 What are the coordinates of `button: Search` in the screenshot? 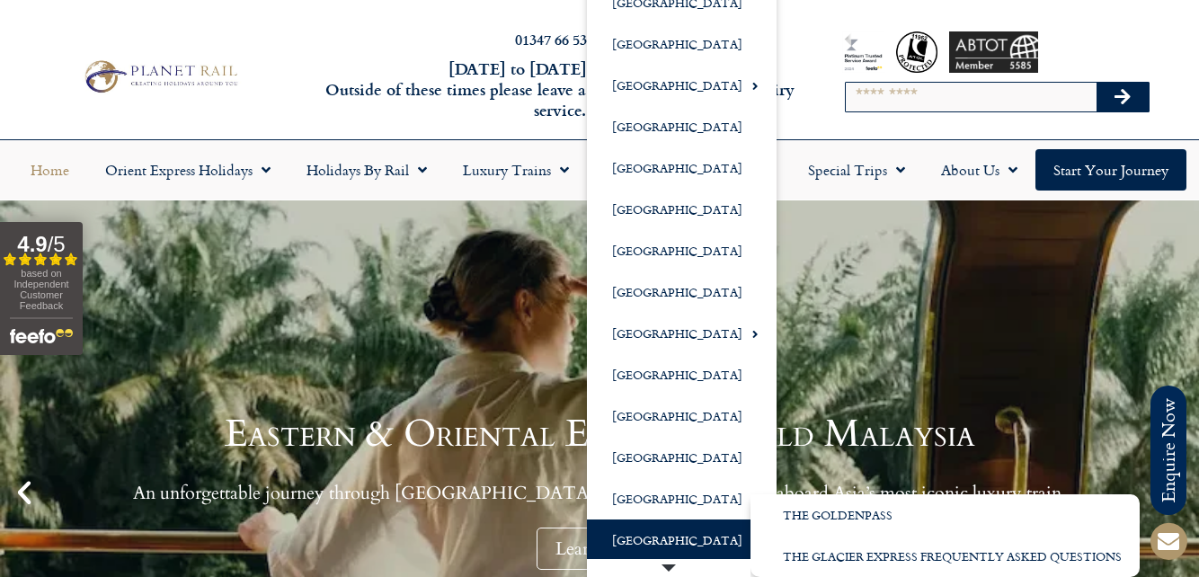 It's located at (1123, 97).